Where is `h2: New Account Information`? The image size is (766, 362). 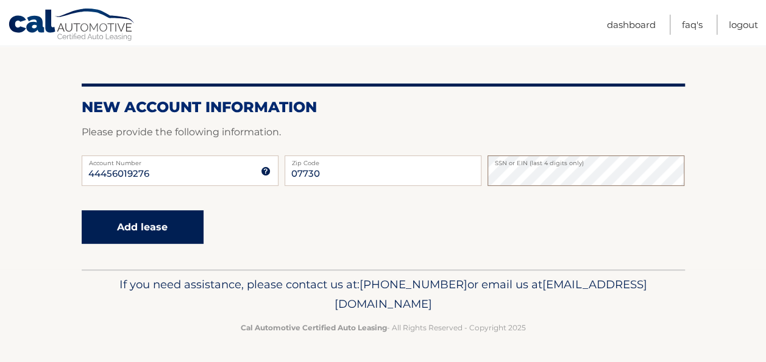 h2: New Account Information is located at coordinates (383, 107).